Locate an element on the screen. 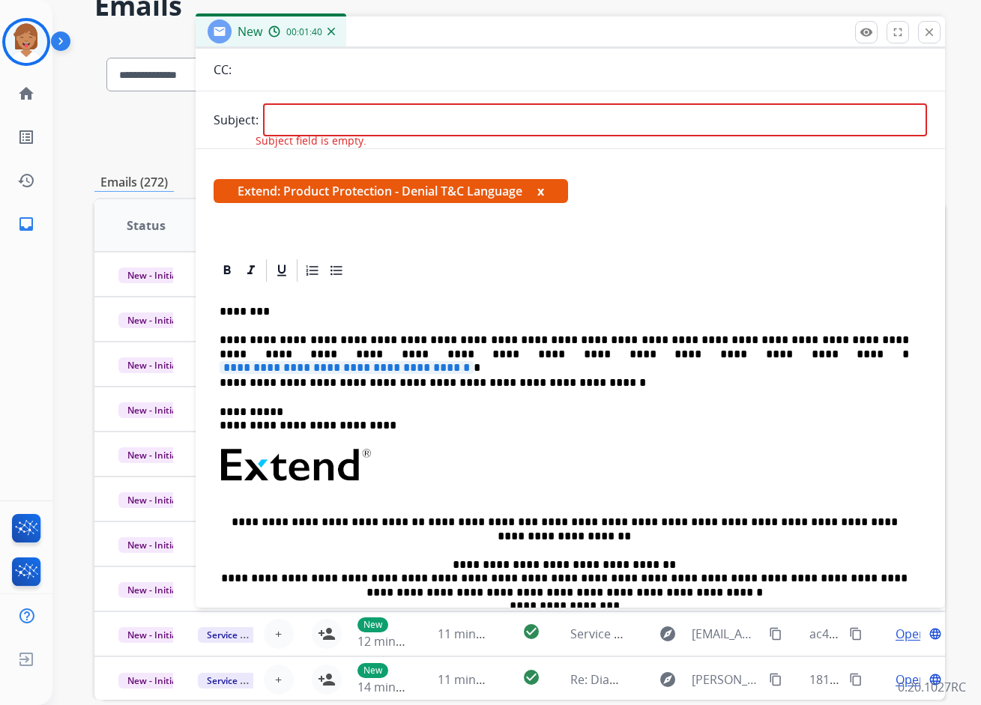  p: 0.20.1027RC is located at coordinates (931, 687).